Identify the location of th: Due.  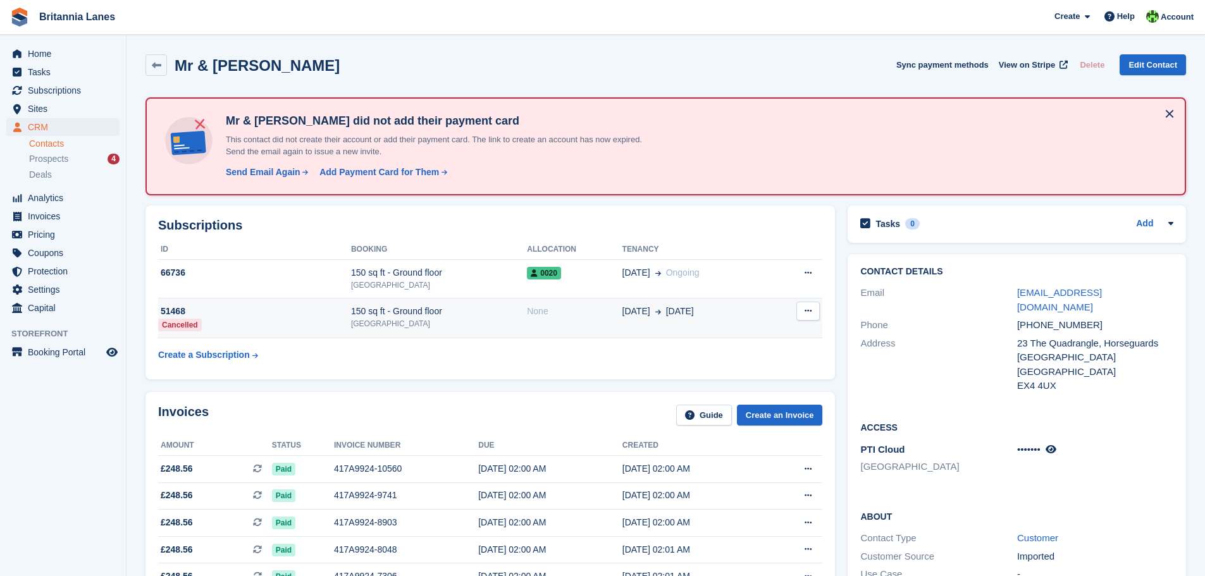
(550, 446).